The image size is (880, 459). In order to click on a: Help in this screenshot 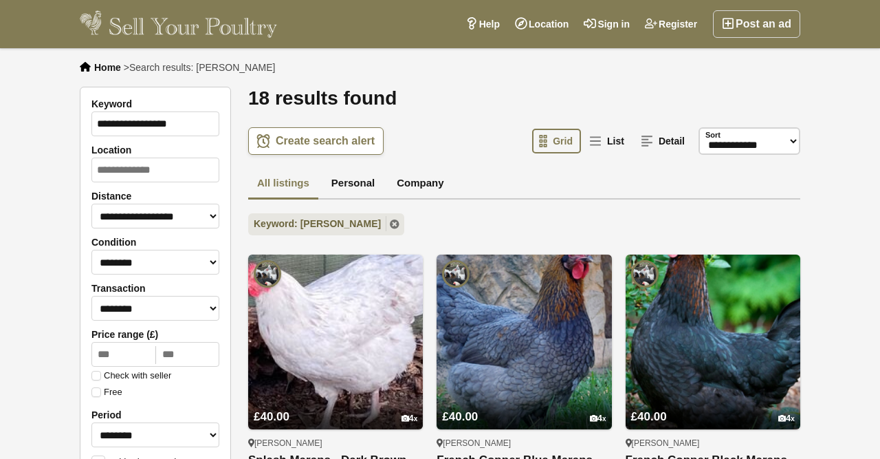, I will do `click(483, 24)`.